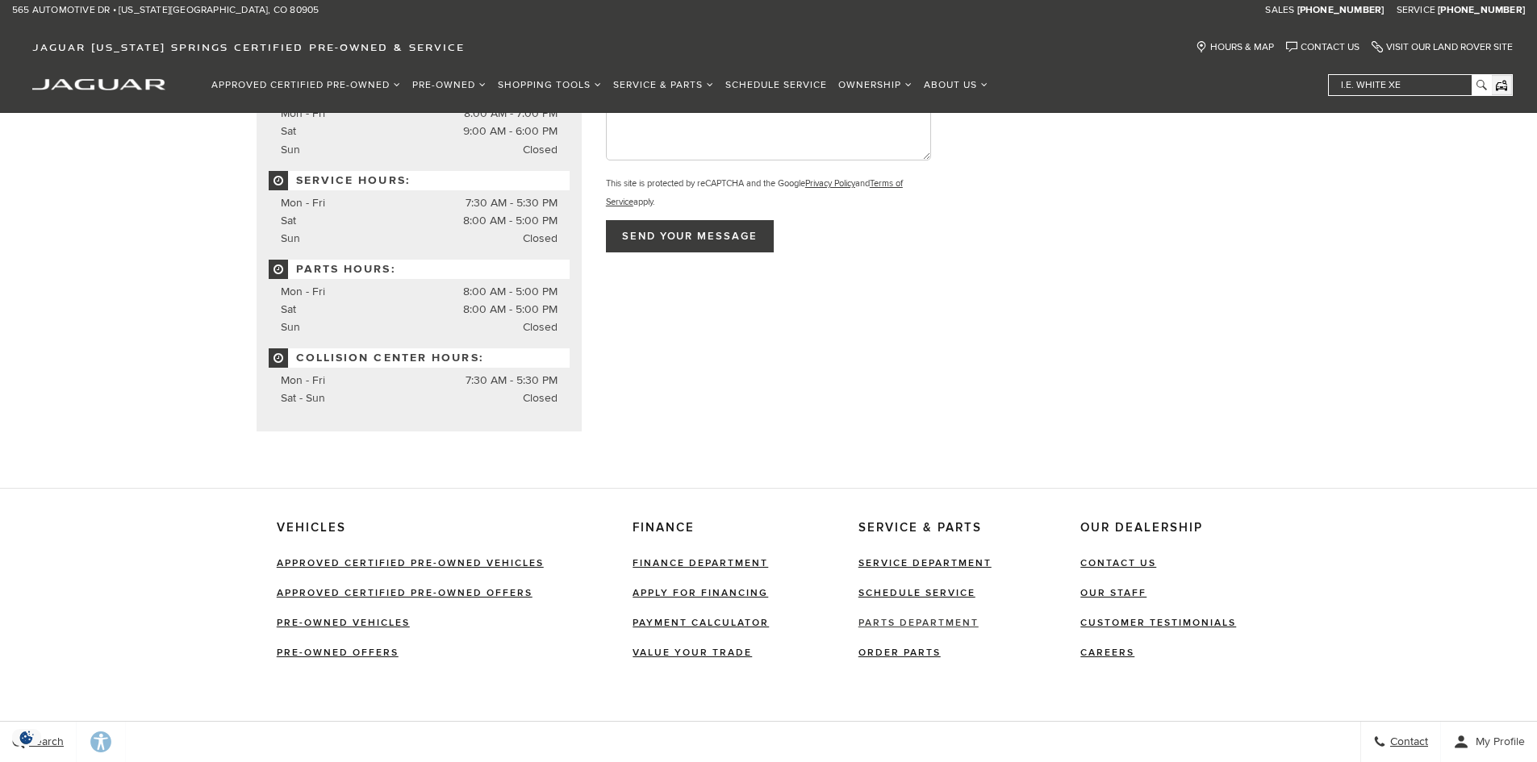 Image resolution: width=1537 pixels, height=762 pixels. Describe the element at coordinates (1234, 47) in the screenshot. I see `a: Hours & Map` at that location.